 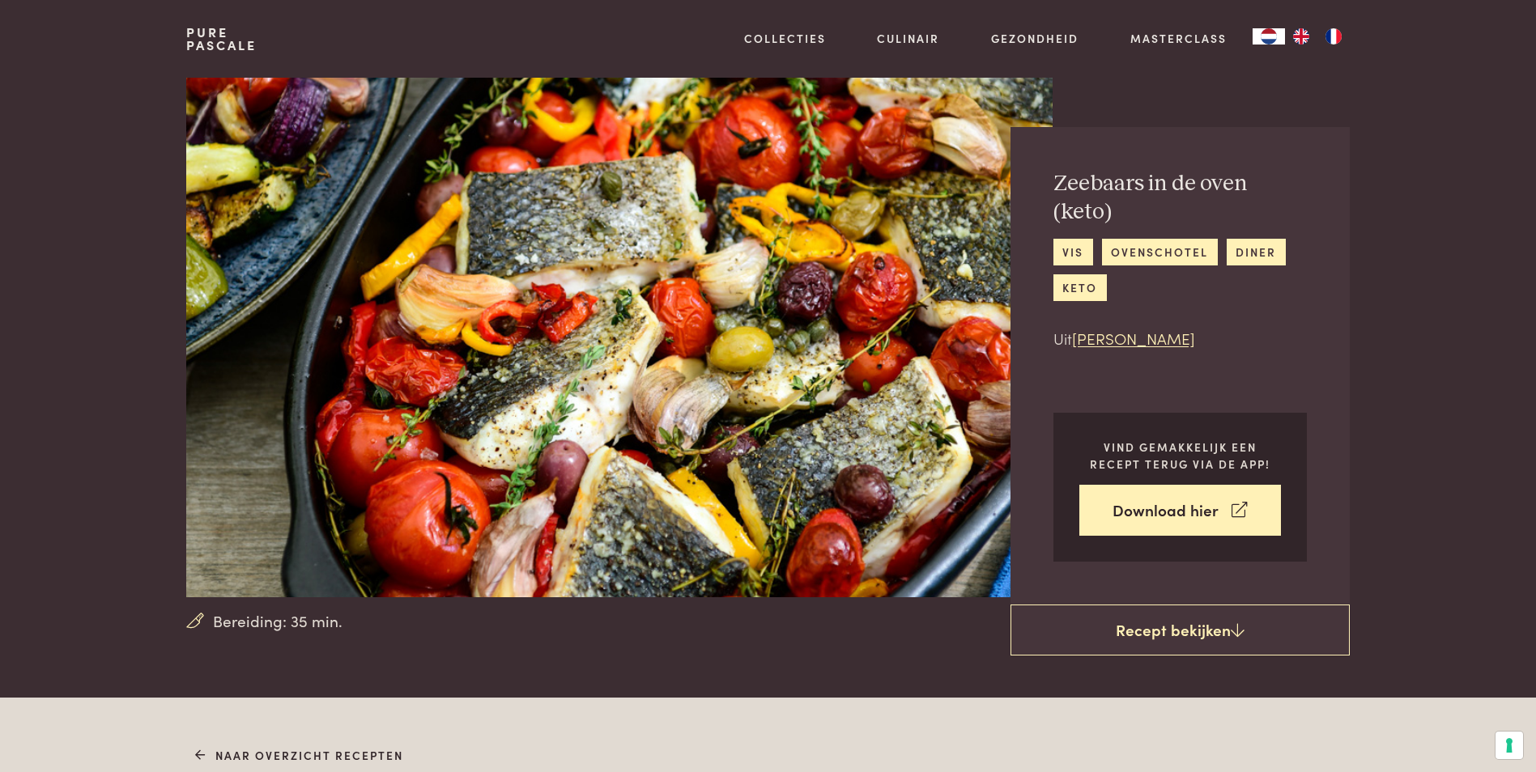 What do you see at coordinates (221, 39) in the screenshot?
I see `a: PurePascale` at bounding box center [221, 39].